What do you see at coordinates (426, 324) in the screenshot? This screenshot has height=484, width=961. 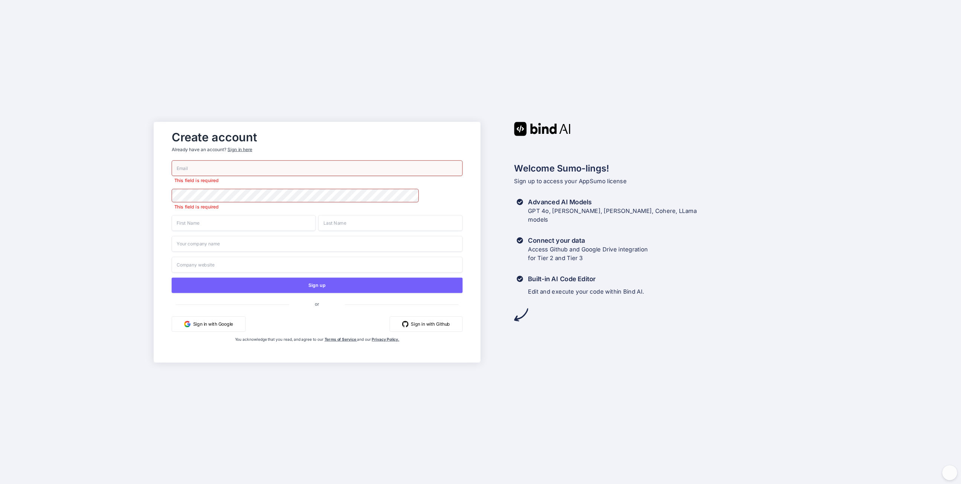 I see `button: Sign in with Github` at bounding box center [426, 324].